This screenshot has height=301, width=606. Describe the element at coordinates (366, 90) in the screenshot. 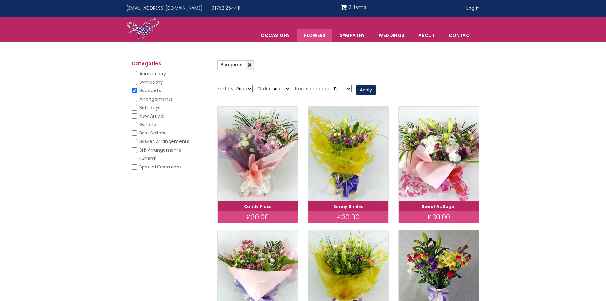

I see `button: Apply` at that location.